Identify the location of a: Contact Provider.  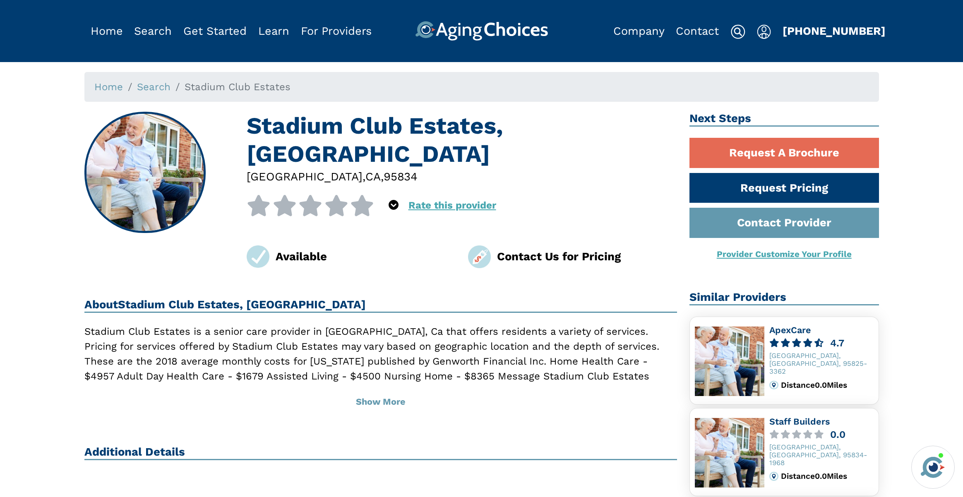
(785, 223).